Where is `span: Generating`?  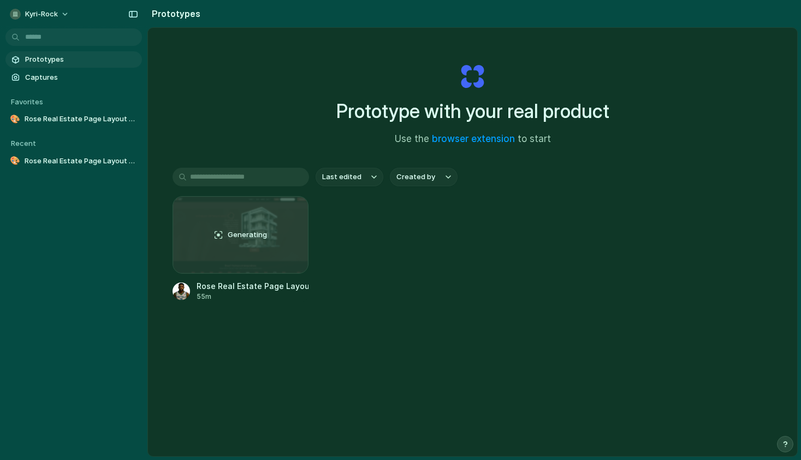
span: Generating is located at coordinates (247, 235).